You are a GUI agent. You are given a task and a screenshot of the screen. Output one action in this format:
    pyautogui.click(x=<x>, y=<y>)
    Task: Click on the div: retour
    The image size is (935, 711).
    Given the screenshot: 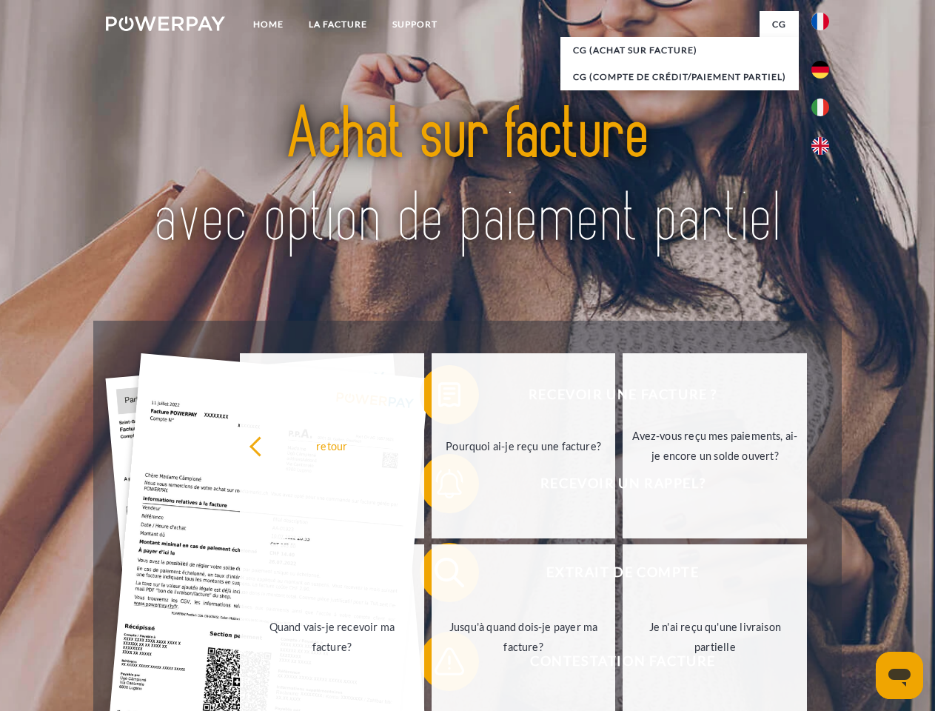 What is the action you would take?
    pyautogui.click(x=332, y=445)
    